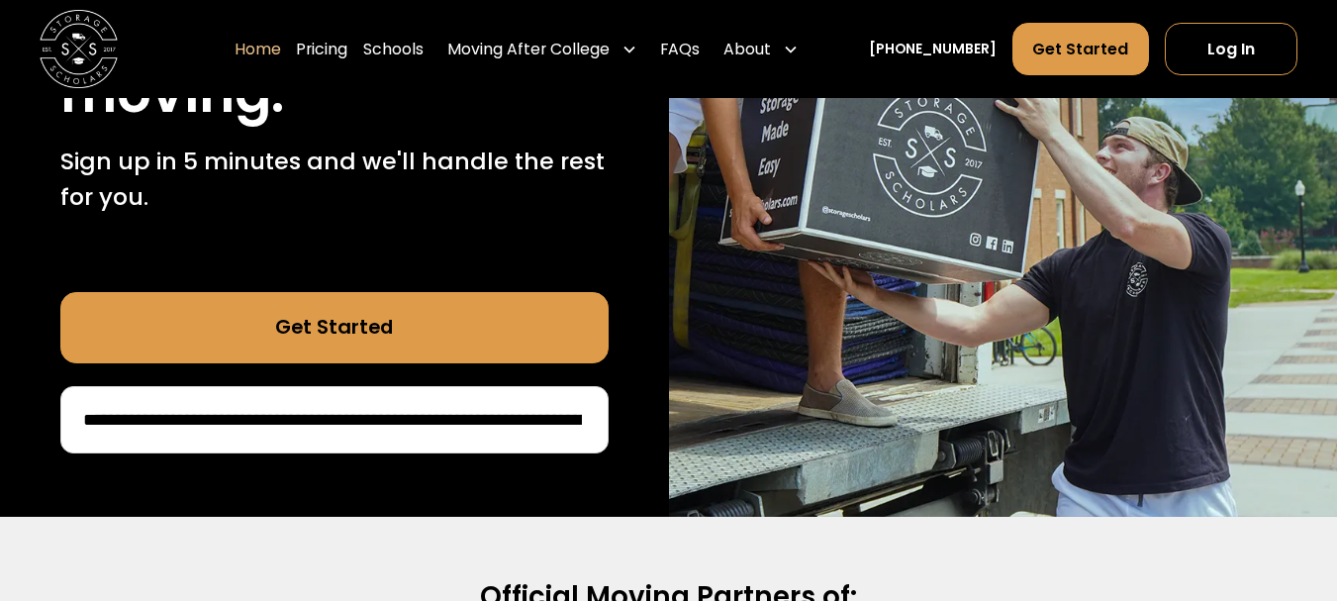 The width and height of the screenshot is (1337, 601). Describe the element at coordinates (257, 48) in the screenshot. I see `a: Home` at that location.